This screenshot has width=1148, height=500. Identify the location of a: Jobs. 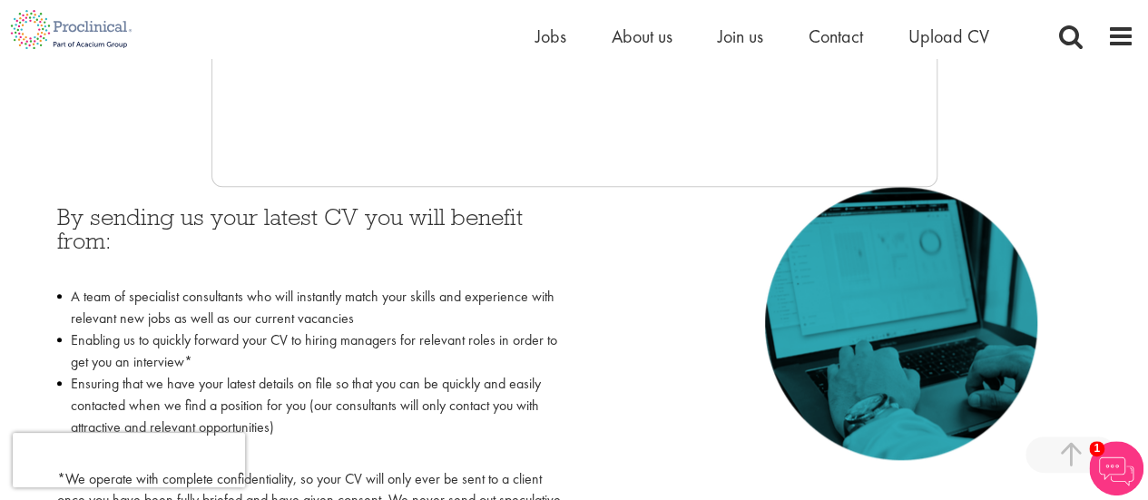
(551, 36).